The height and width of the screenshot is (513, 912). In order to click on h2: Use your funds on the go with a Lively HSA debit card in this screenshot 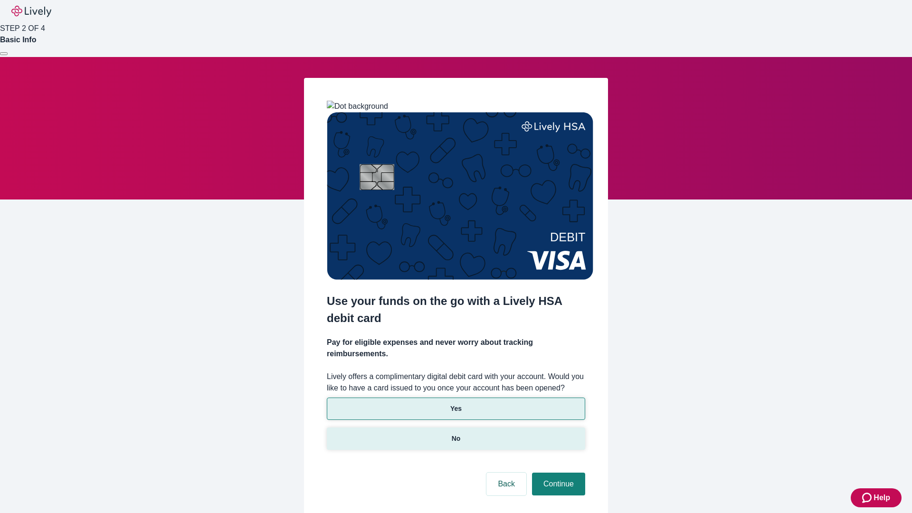, I will do `click(456, 310)`.